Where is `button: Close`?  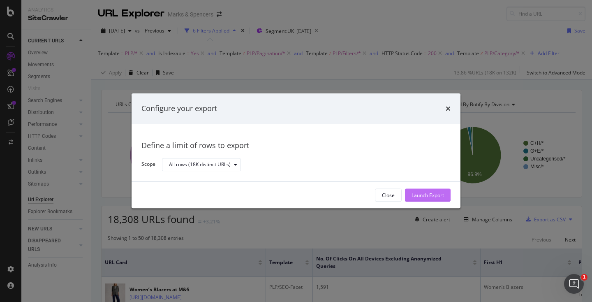 button: Close is located at coordinates (388, 195).